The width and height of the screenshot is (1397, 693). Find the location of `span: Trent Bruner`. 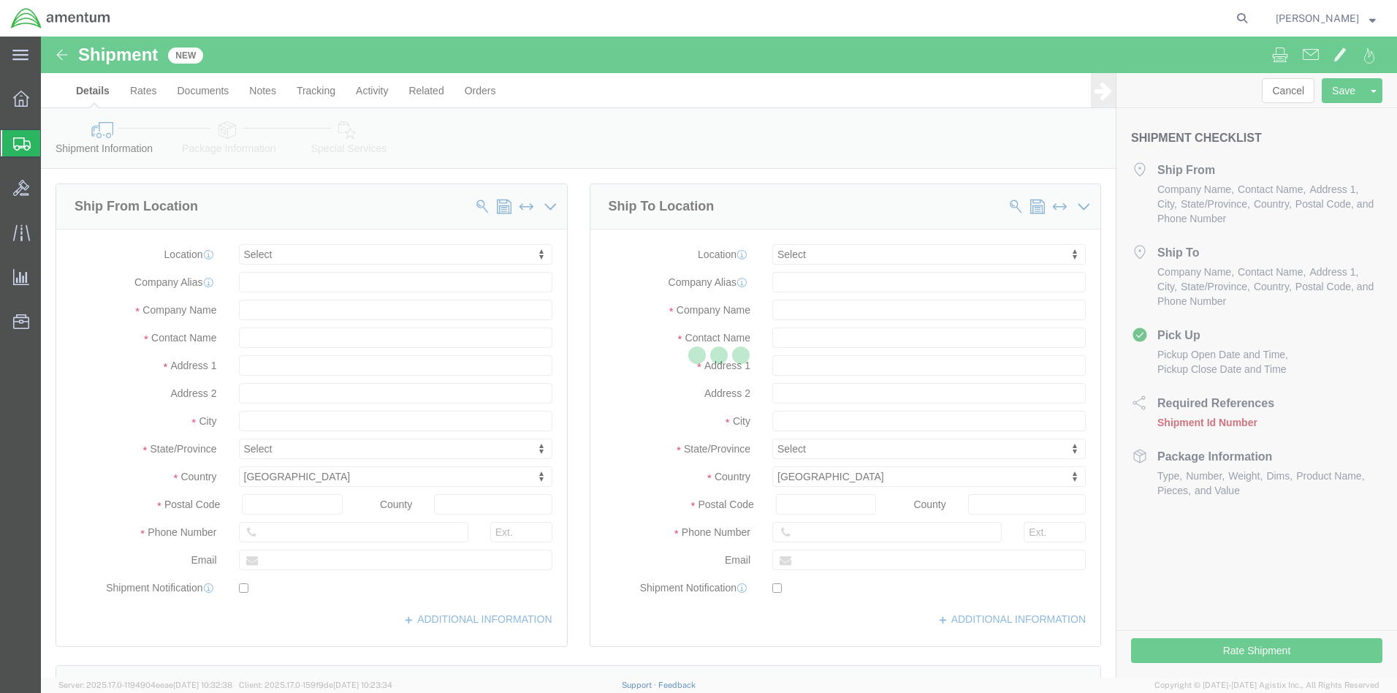

span: Trent Bruner is located at coordinates (1317, 18).